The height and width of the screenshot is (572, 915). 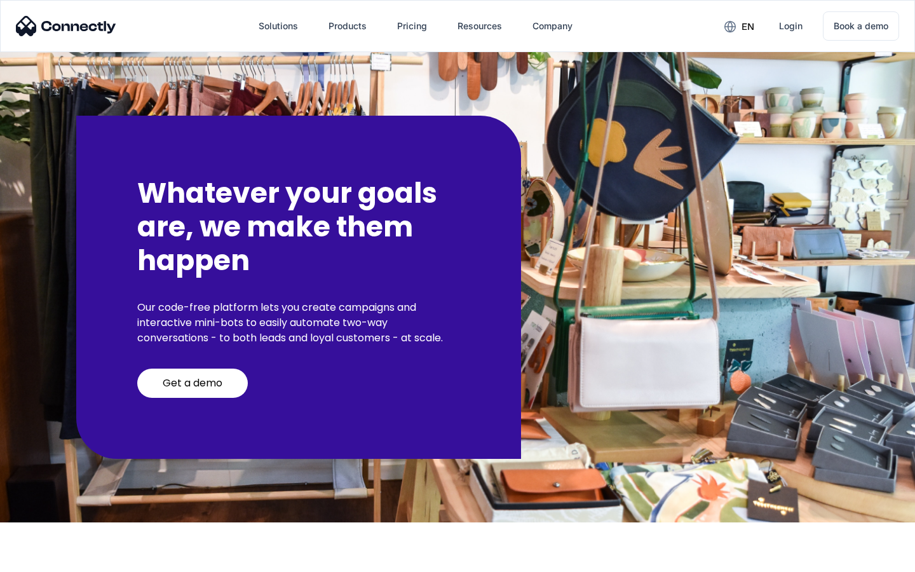 I want to click on a: Login, so click(x=791, y=26).